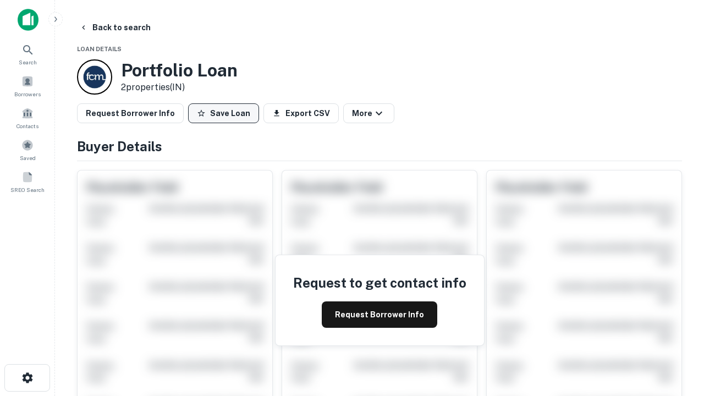 The image size is (704, 396). I want to click on button: Back to search, so click(115, 28).